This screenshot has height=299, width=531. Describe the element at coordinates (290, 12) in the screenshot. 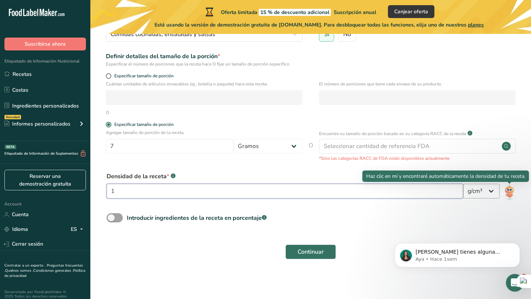

I see `div: Oferta limitada` at that location.